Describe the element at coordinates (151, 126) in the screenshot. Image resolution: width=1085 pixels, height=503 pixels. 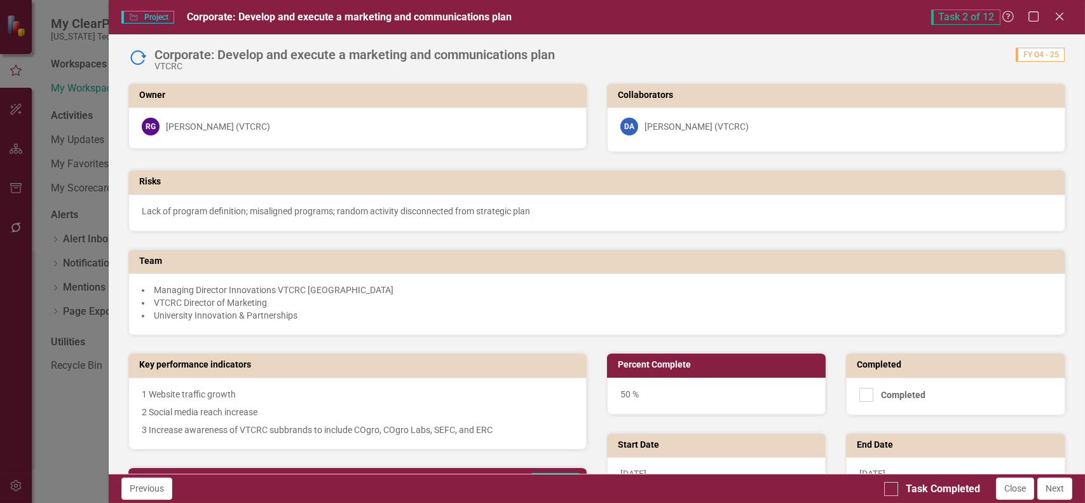
I see `div: RG` at that location.